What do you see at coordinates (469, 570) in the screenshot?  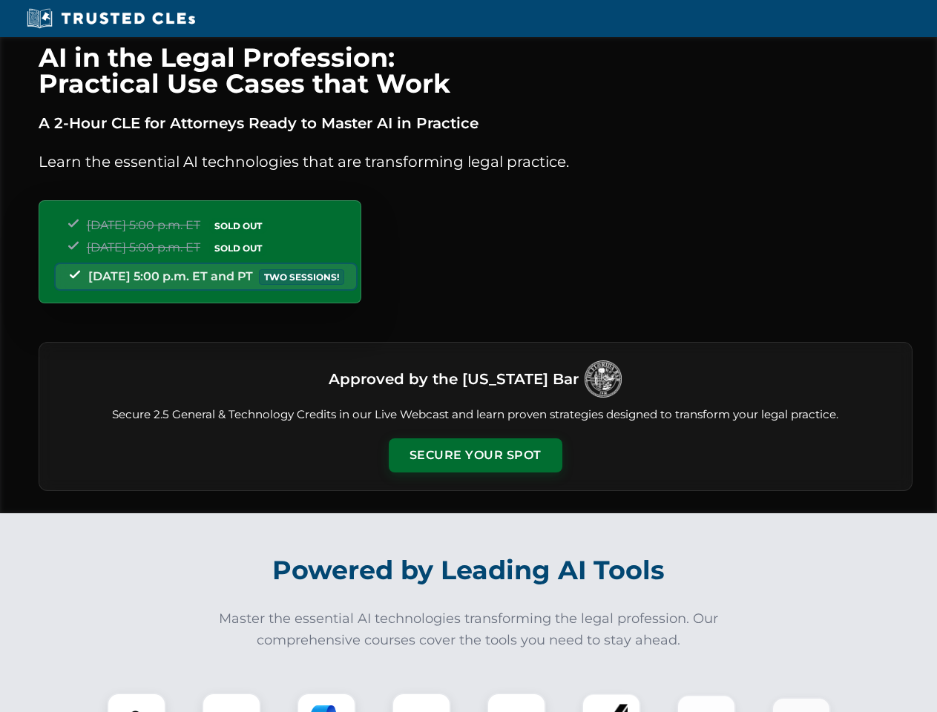 I see `h2: Powered by Leading AI Tools` at bounding box center [469, 570].